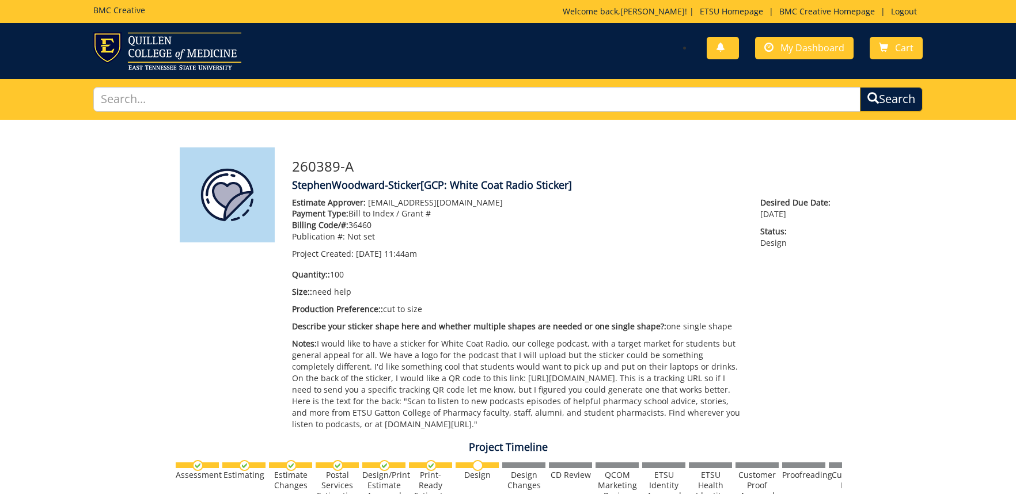 This screenshot has height=494, width=1016. I want to click on span: Describe your sticker shape here and whether multiple shapes are needed or one single shape?:, so click(479, 326).